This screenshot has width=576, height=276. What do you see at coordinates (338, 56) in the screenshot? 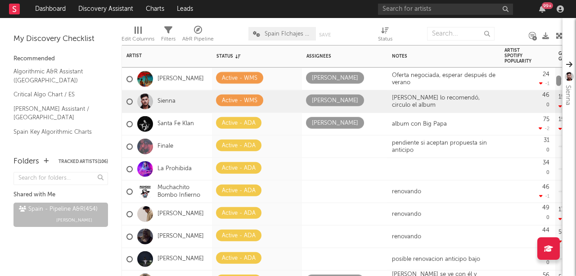
I see `div: Assignees` at bounding box center [338, 56].